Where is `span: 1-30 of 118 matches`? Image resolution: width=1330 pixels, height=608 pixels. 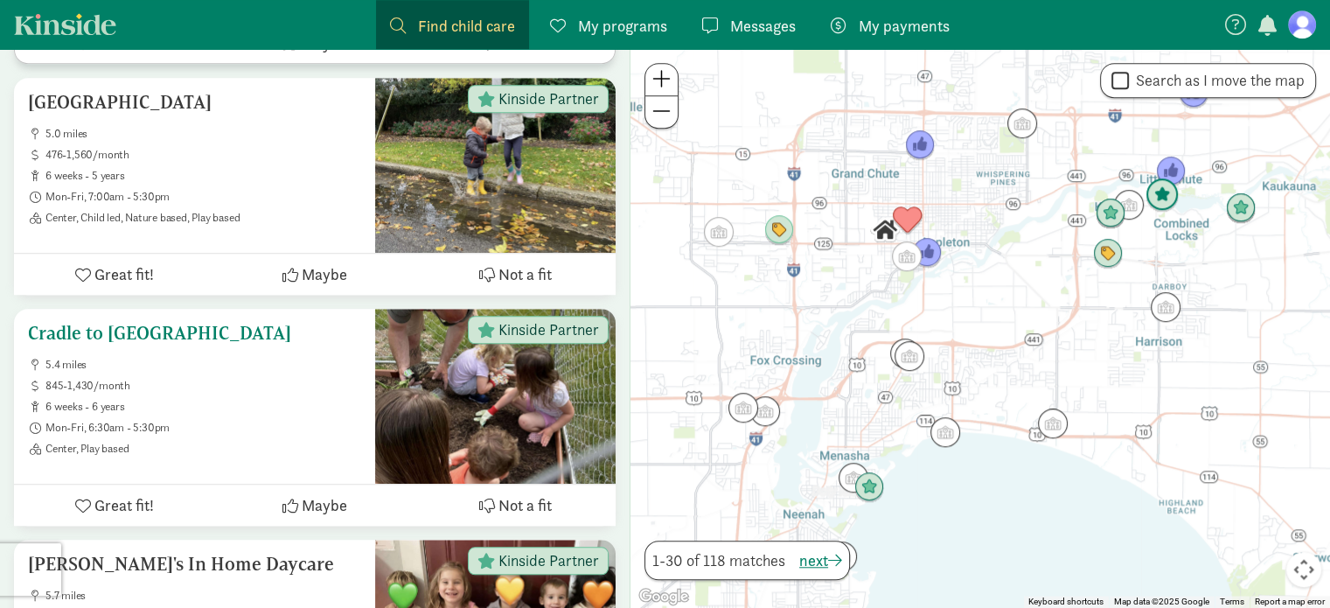 span: 1-30 of 118 matches is located at coordinates (719, 560).